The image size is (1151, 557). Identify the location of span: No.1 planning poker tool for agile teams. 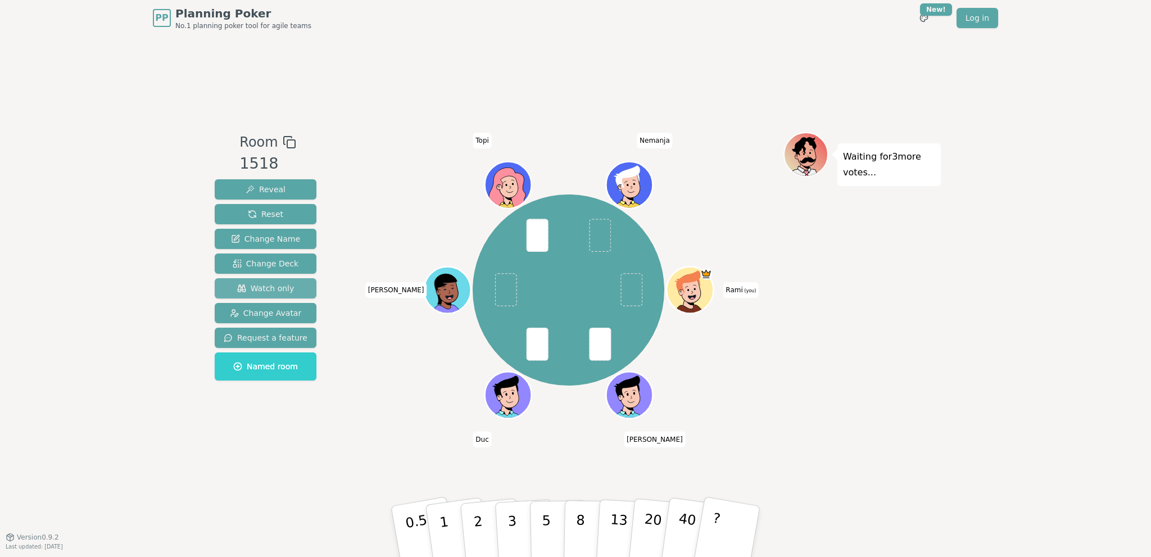
(243, 26).